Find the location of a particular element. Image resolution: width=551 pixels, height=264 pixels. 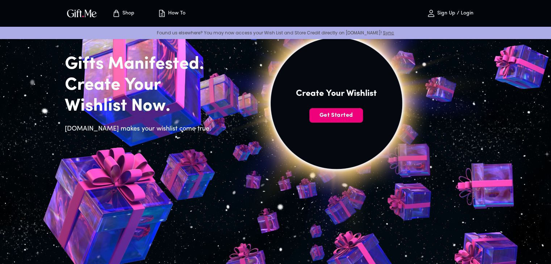

button: How To is located at coordinates (172, 13).